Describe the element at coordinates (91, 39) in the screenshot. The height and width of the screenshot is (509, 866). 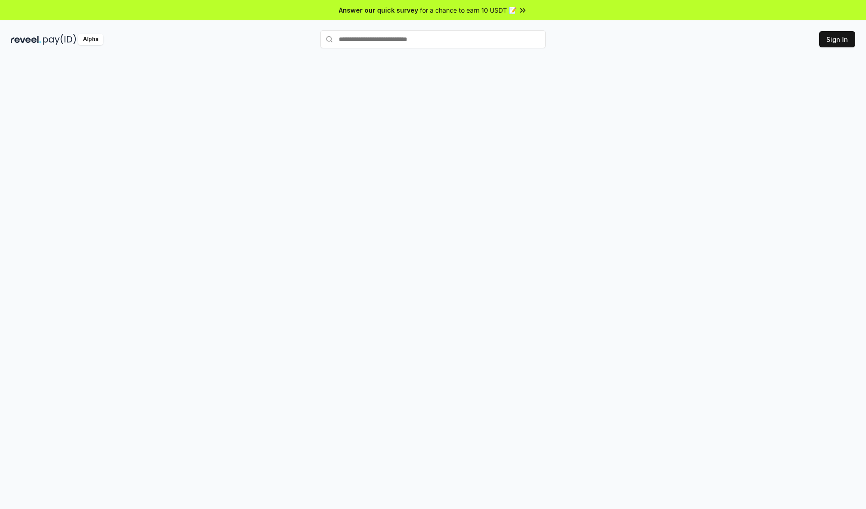
I see `div: Alpha` at that location.